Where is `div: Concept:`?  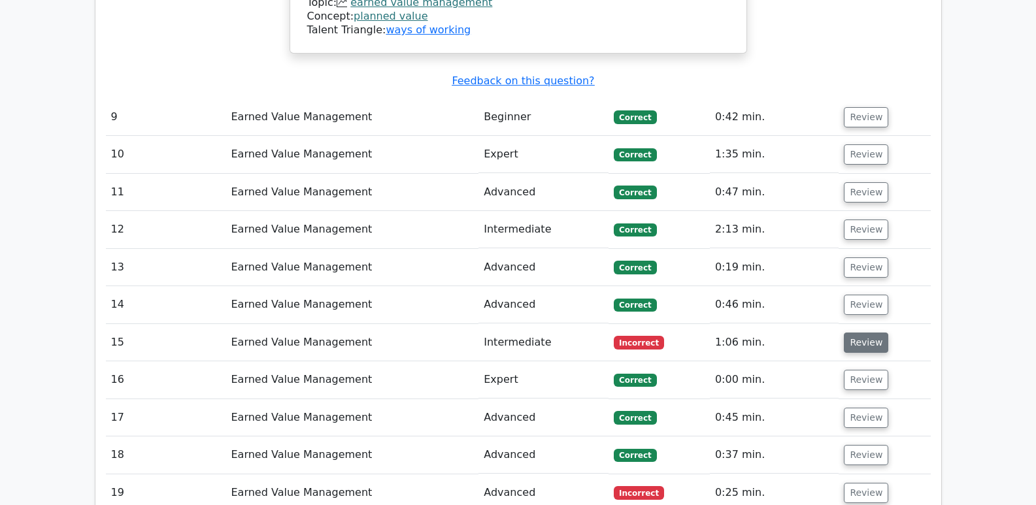 div: Concept: is located at coordinates (518, 16).